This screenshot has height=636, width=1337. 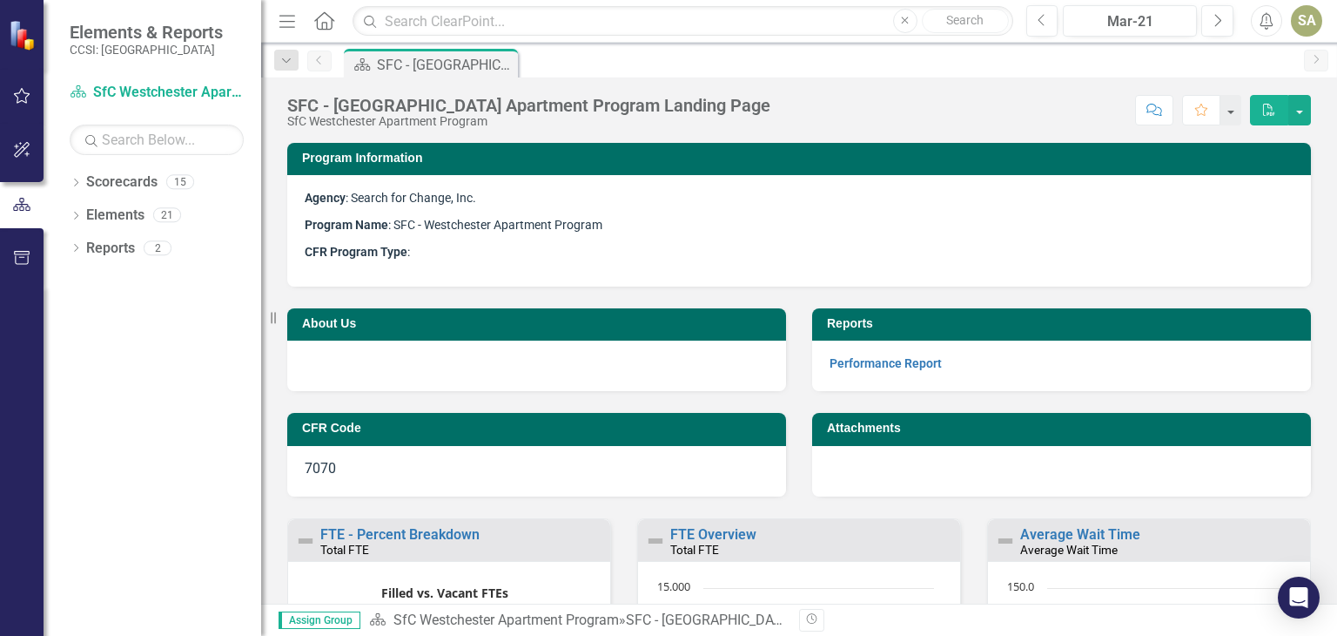 I want to click on span: 7070, so click(x=320, y=468).